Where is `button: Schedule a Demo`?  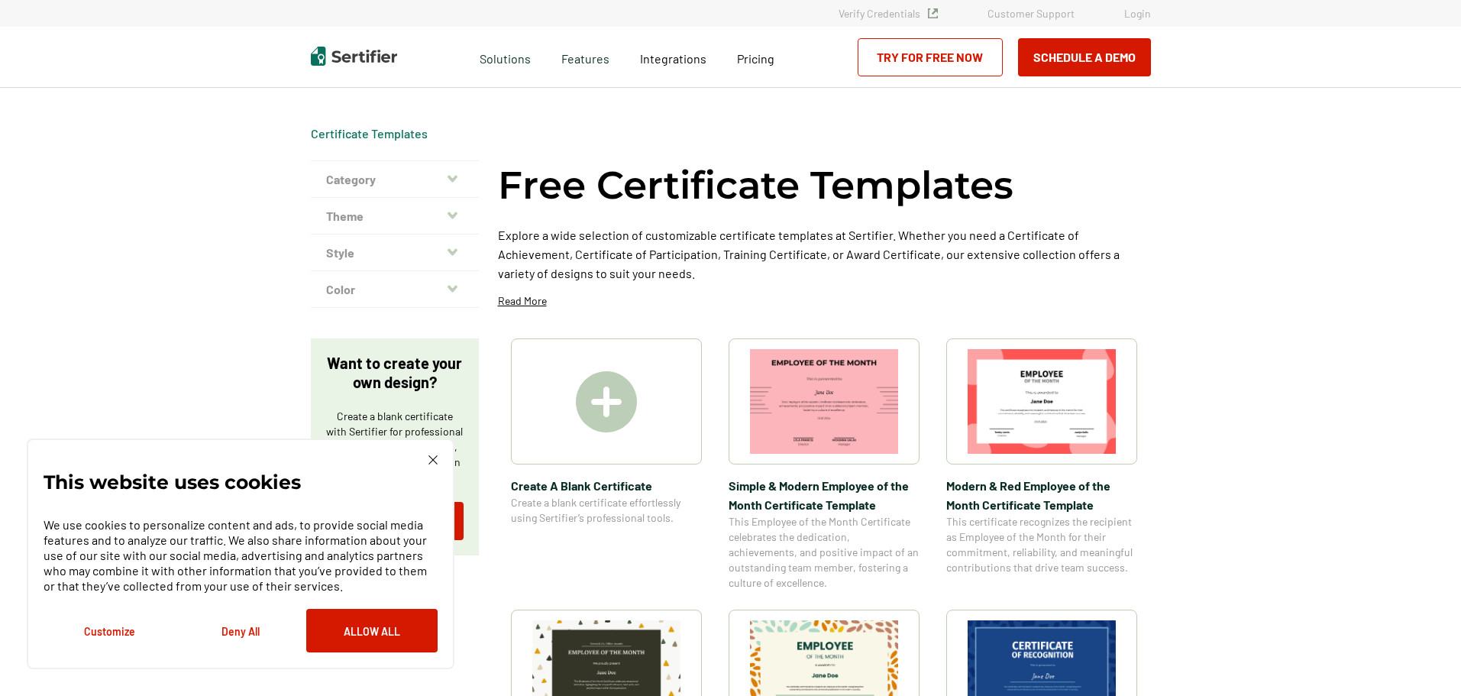
button: Schedule a Demo is located at coordinates (1084, 57).